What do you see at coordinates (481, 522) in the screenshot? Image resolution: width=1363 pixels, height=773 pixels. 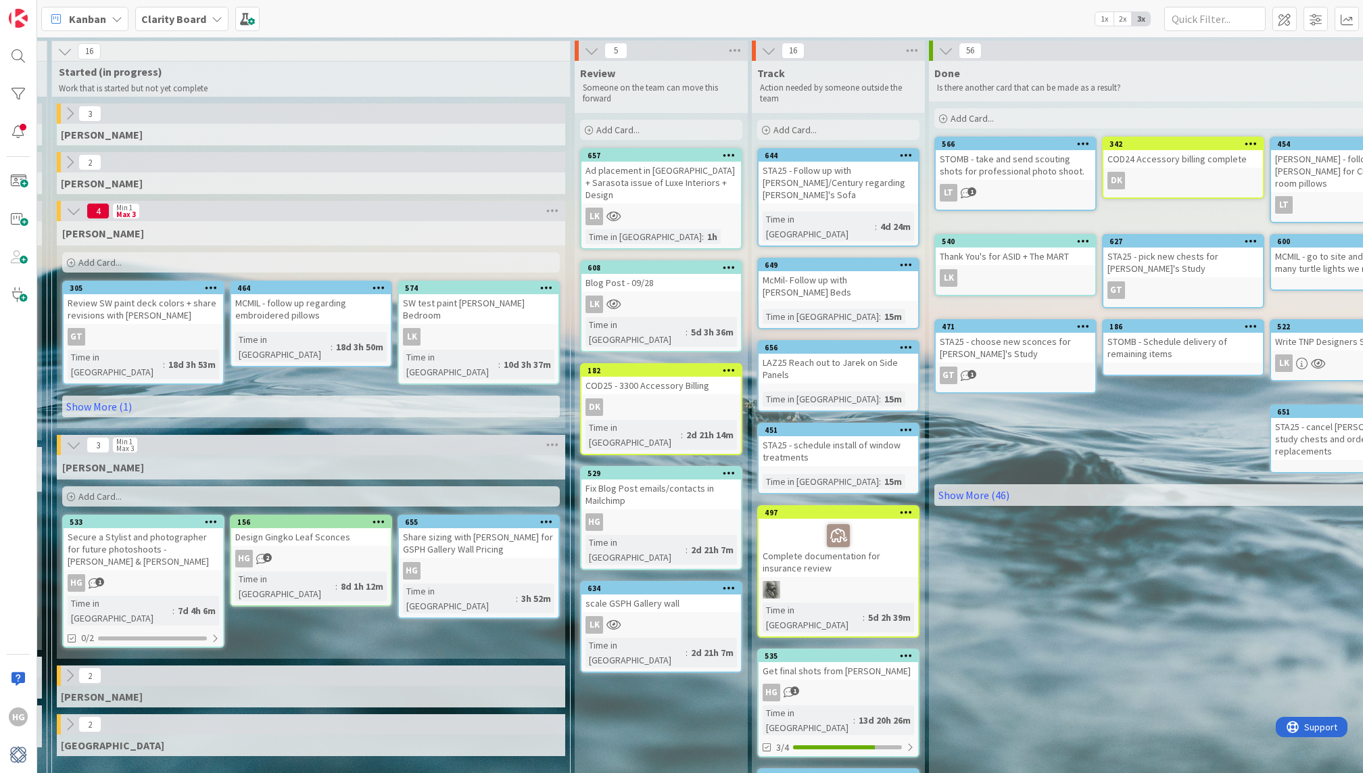 I see `div: 655` at bounding box center [481, 522].